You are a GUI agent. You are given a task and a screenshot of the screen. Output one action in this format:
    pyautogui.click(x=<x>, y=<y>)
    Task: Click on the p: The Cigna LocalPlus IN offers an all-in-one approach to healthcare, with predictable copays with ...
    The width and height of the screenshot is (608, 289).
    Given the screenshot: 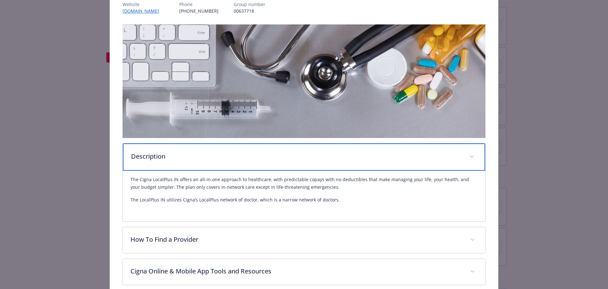 What is the action you would take?
    pyautogui.click(x=304, y=183)
    